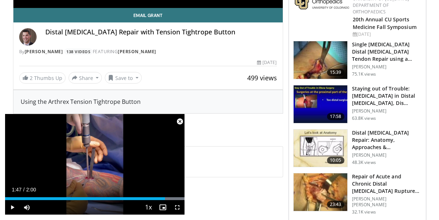 Image resolution: width=439 pixels, height=220 pixels. What do you see at coordinates (148, 52) in the screenshot?
I see `div: By FEATURING` at bounding box center [148, 52].